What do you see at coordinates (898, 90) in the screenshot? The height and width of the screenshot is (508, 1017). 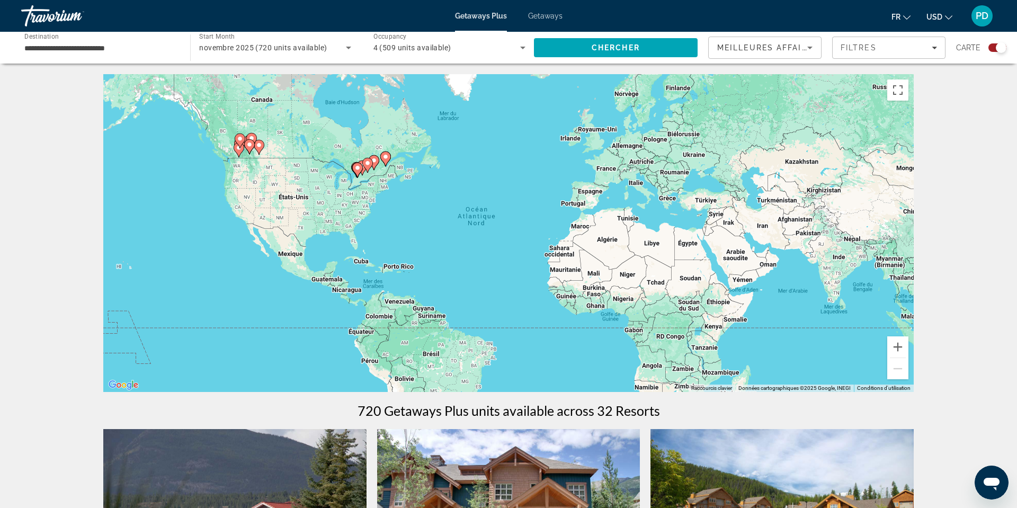 I see `button: Passer en plein écran` at bounding box center [898, 90].